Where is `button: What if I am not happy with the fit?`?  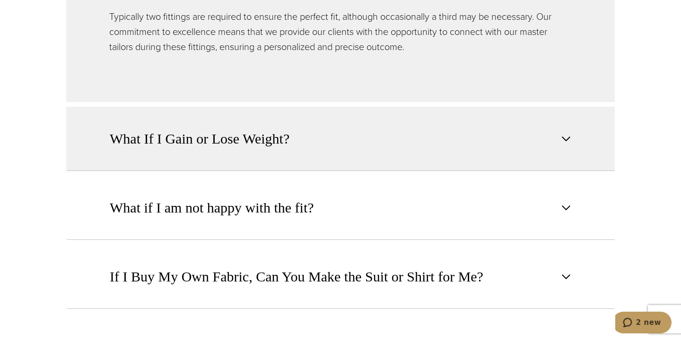 button: What if I am not happy with the fit? is located at coordinates (340, 208).